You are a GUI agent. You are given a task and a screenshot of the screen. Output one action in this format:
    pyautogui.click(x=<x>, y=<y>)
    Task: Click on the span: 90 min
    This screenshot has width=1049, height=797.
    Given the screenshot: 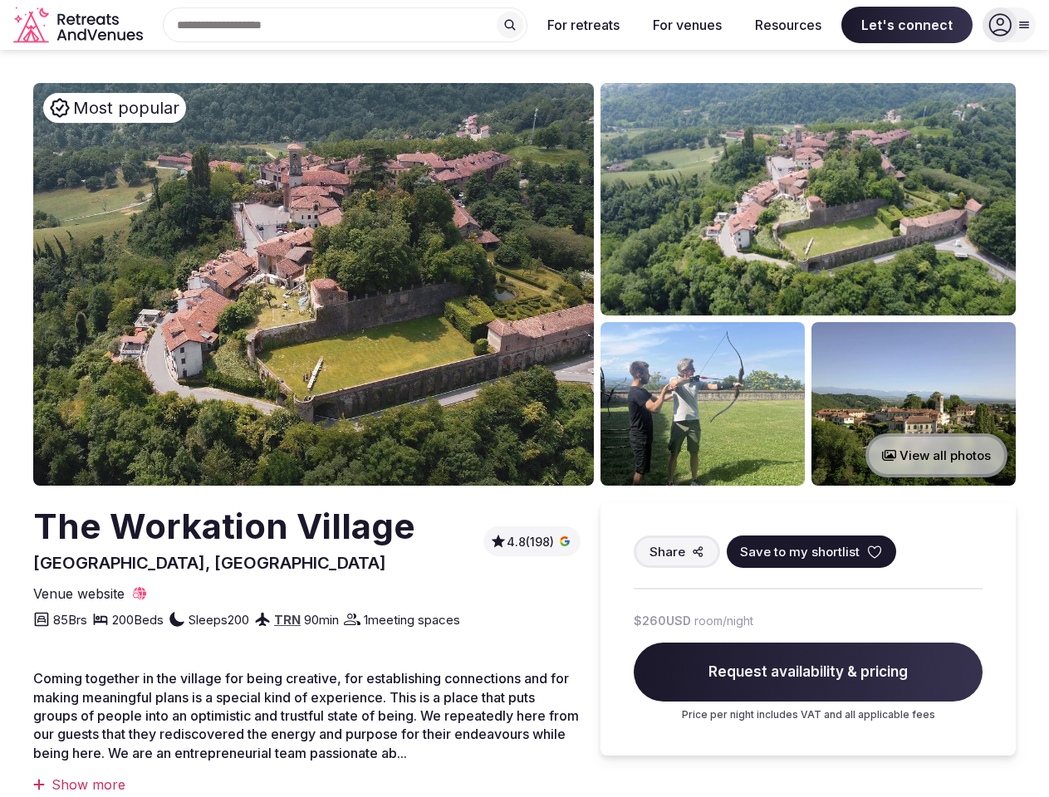 What is the action you would take?
    pyautogui.click(x=321, y=620)
    